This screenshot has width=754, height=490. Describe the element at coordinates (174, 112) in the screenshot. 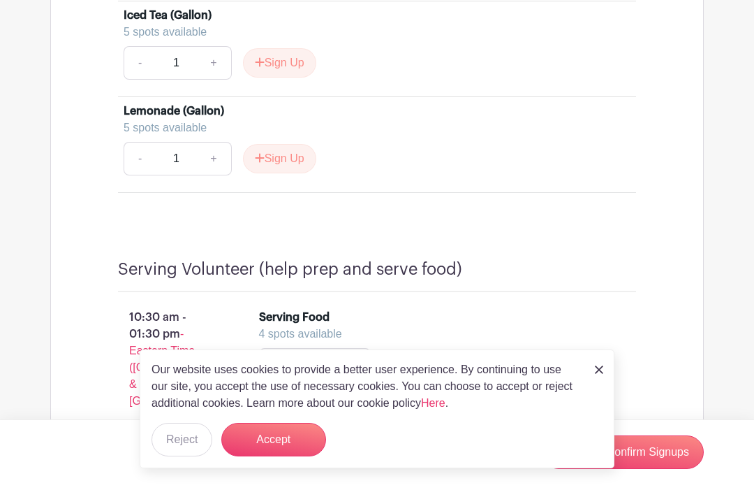

I see `div: Lemonade (Gallon)` at that location.